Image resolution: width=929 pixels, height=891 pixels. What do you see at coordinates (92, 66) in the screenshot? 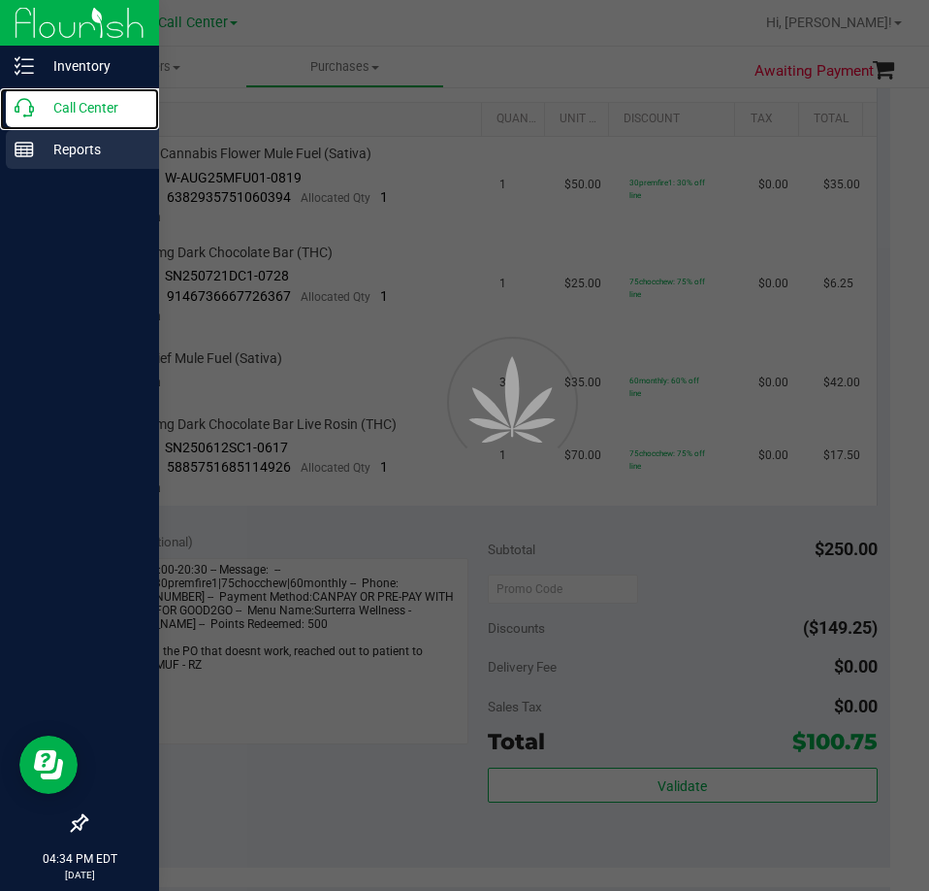
I see `p: Inventory` at bounding box center [92, 66].